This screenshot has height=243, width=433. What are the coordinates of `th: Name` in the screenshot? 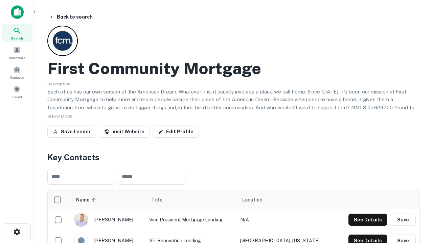 It's located at (108, 200).